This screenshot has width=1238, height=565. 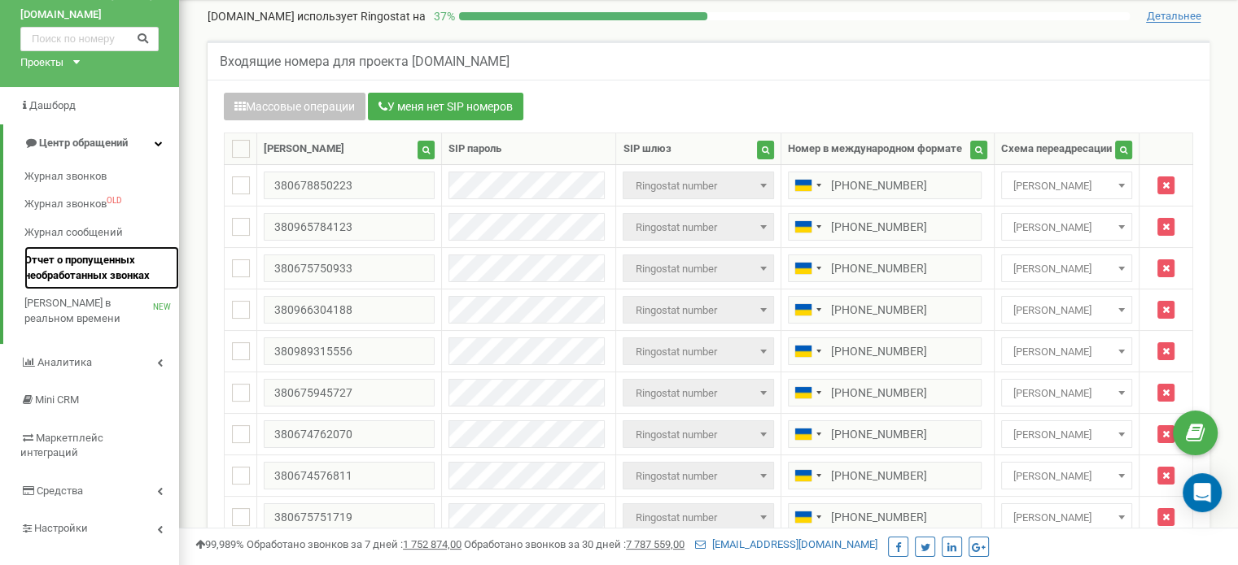 I want to click on span: Mini CRM, so click(x=57, y=399).